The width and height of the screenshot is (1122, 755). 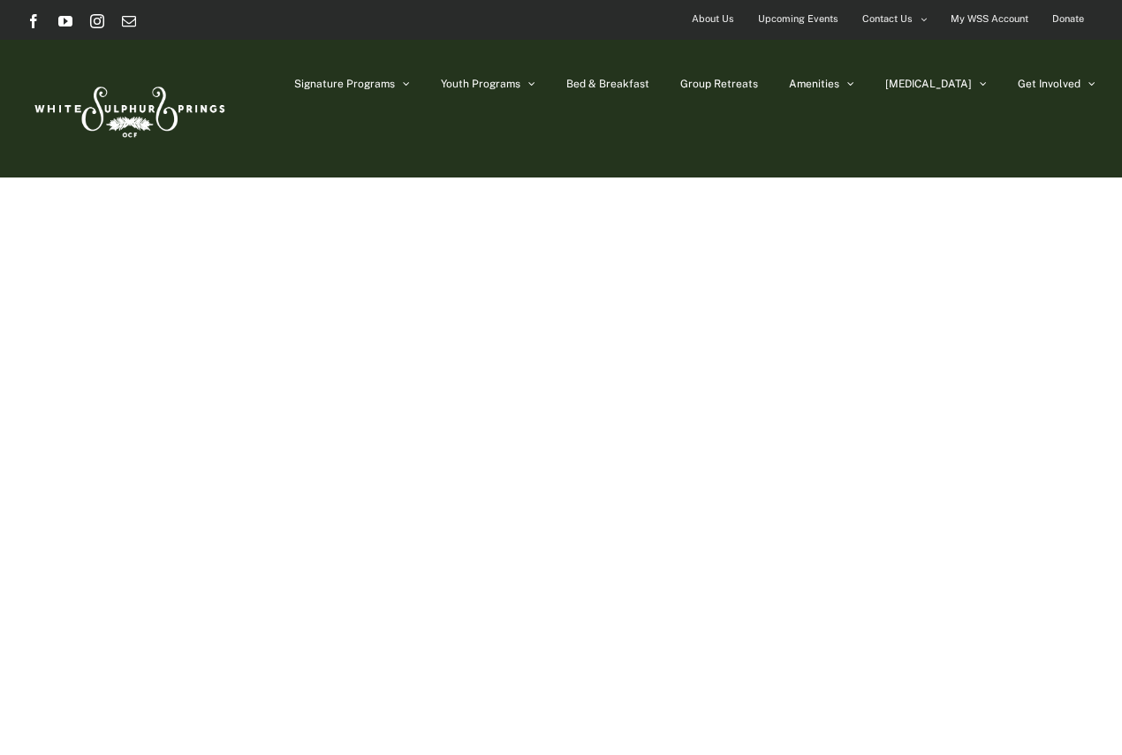 What do you see at coordinates (719, 84) in the screenshot?
I see `a: Group Retreats` at bounding box center [719, 84].